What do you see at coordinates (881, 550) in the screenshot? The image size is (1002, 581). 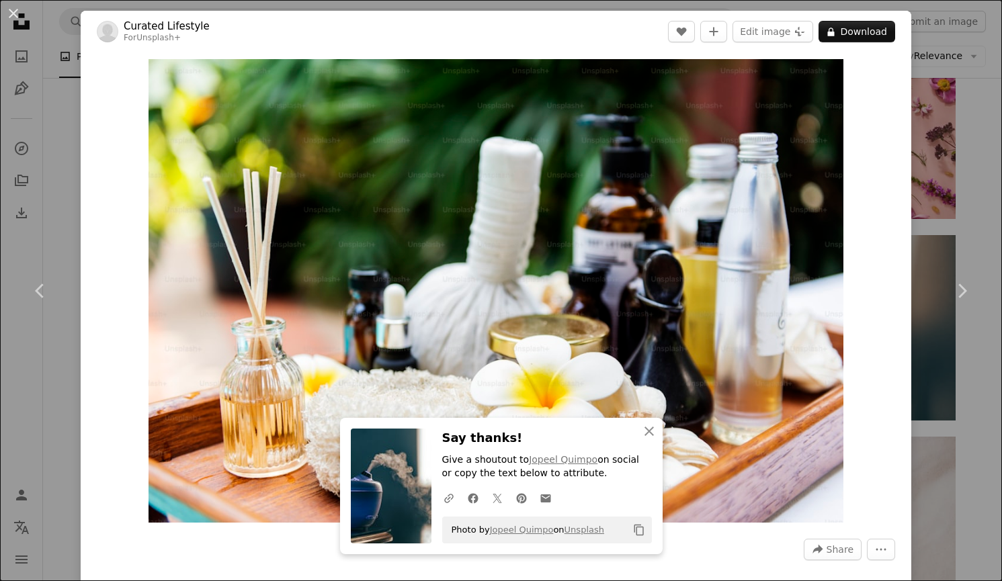 I see `button: More Actions` at bounding box center [881, 550].